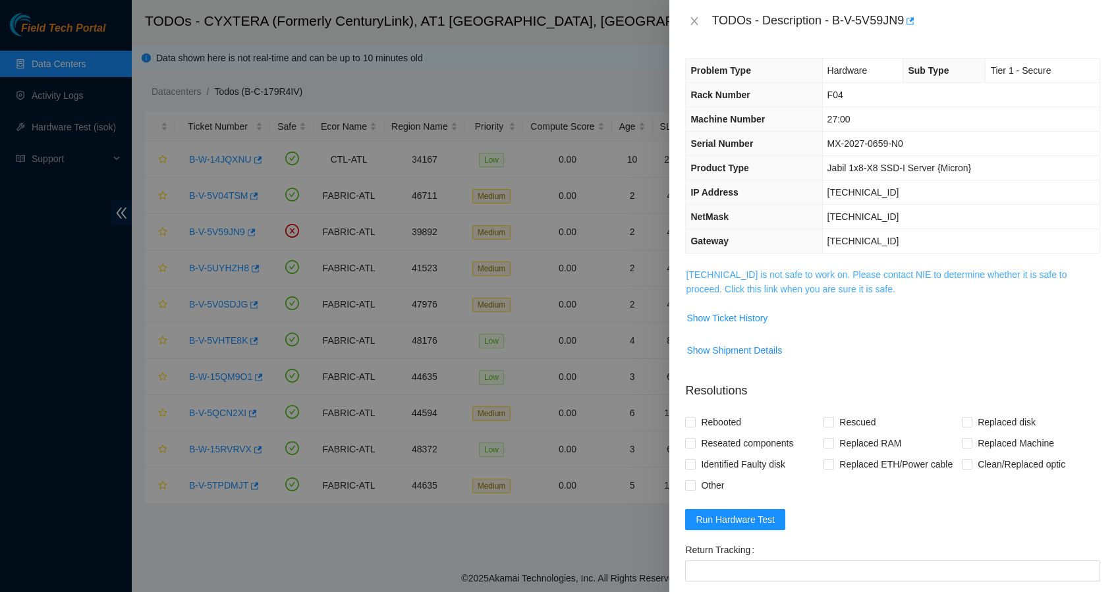  Describe the element at coordinates (694, 21) in the screenshot. I see `span: close` at that location.